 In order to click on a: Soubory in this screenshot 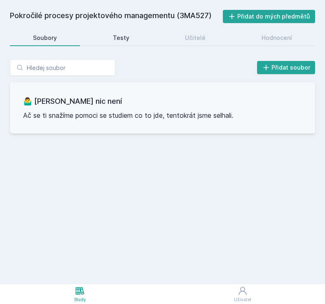, I will do `click(45, 38)`.